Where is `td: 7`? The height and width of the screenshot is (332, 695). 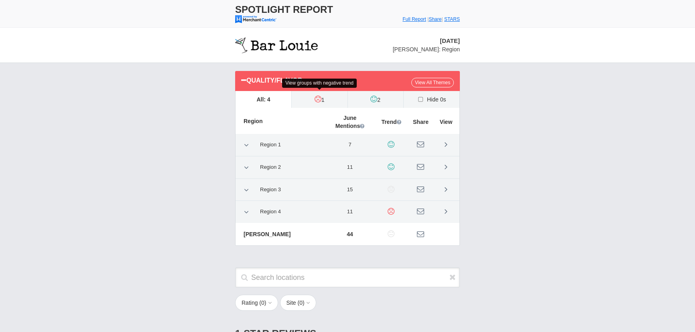 td: 7 is located at coordinates (350, 145).